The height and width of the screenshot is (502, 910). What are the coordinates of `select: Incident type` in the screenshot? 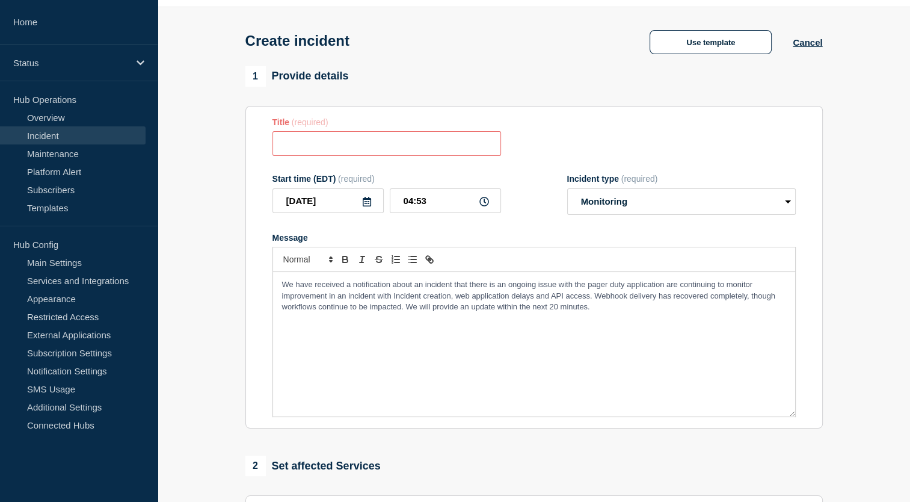 It's located at (682, 202).